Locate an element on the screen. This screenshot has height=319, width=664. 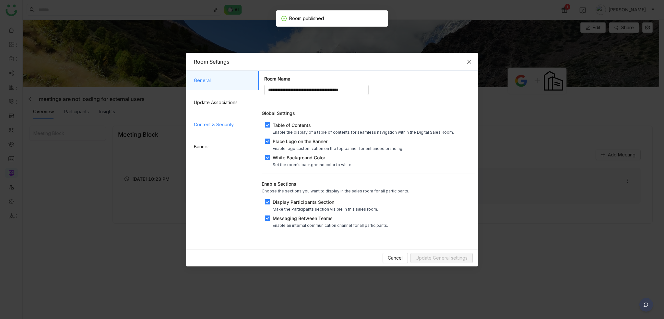
button: Update General settings is located at coordinates (442, 258).